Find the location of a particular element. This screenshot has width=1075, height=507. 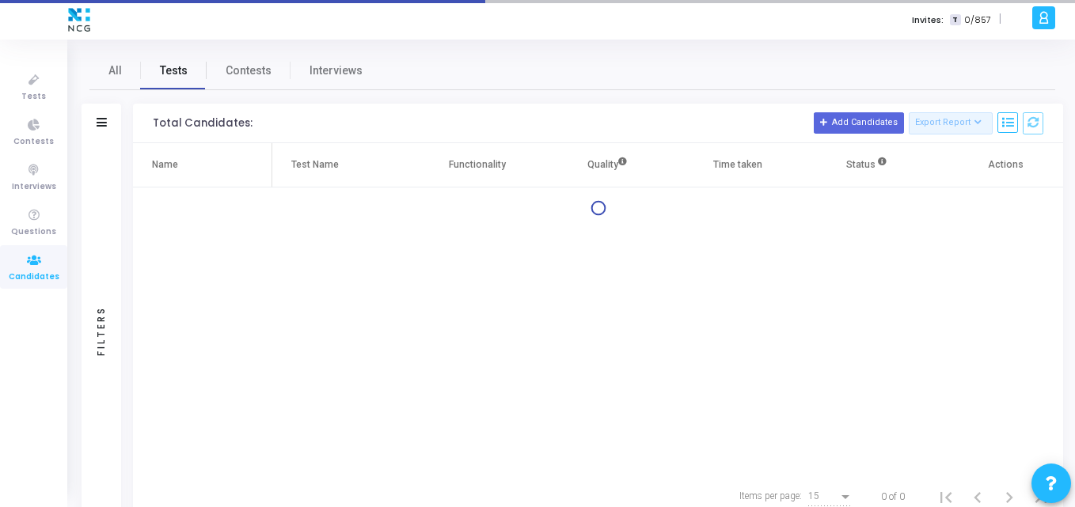

th: Functionality is located at coordinates (477, 165).